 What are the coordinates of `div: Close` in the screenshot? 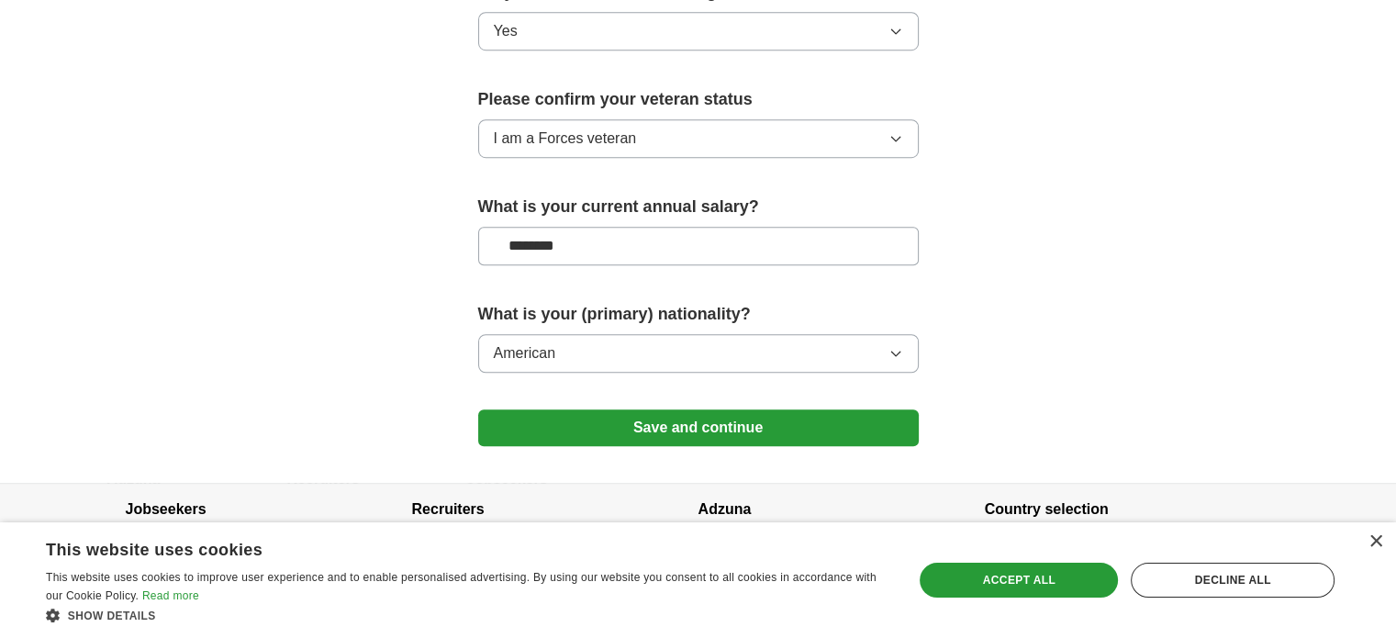 It's located at (1374, 541).